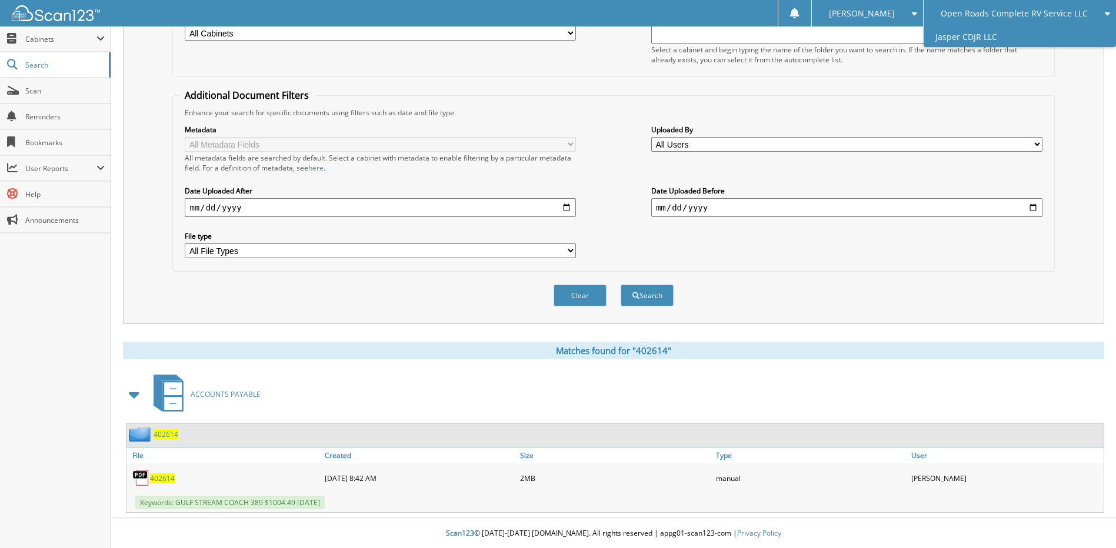 The width and height of the screenshot is (1116, 548). I want to click on span: Announcements, so click(65, 220).